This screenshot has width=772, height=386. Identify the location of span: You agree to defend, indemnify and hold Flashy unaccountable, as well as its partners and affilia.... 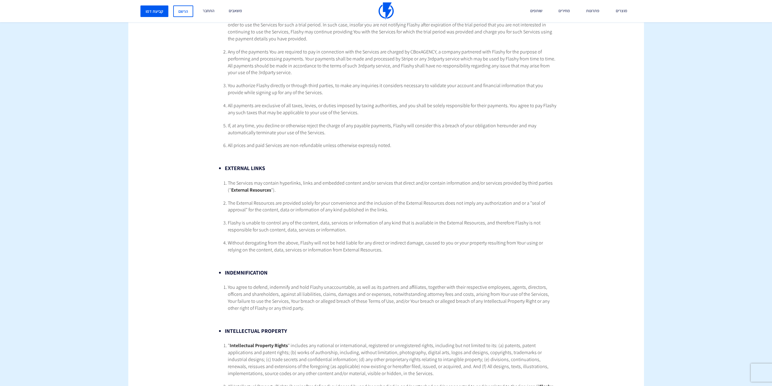
(389, 297).